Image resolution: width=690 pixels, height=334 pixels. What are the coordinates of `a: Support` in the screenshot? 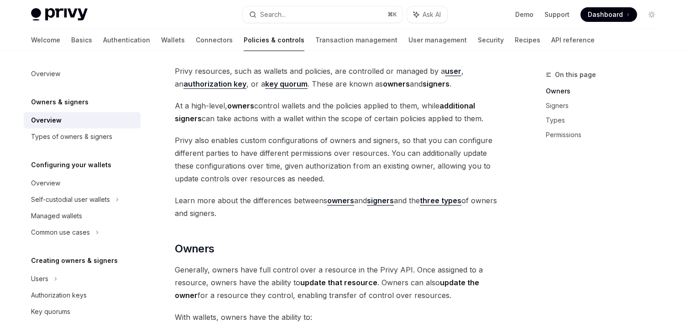 It's located at (556, 15).